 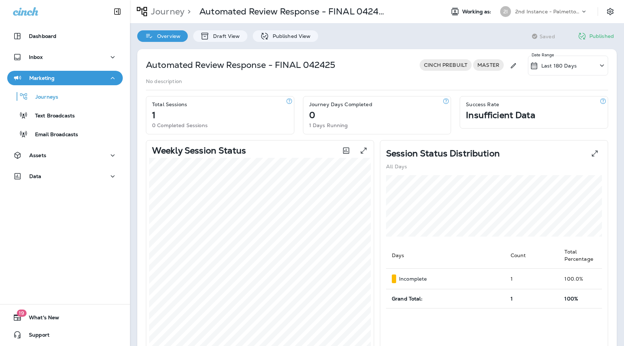 I want to click on p: Incomplete, so click(x=413, y=279).